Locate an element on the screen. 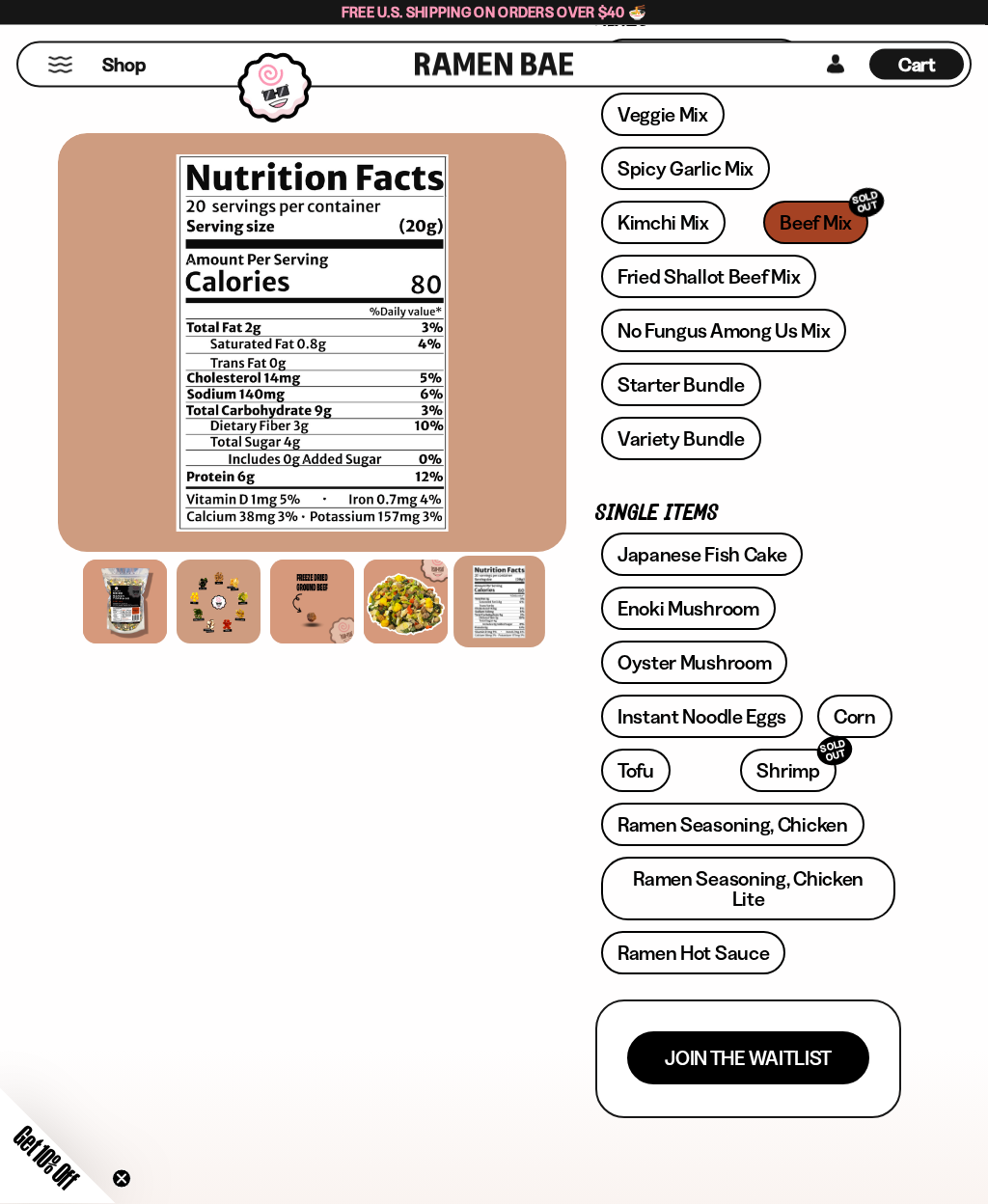 The height and width of the screenshot is (1204, 988). a: Ramen Seasoning, Chicken is located at coordinates (732, 825).